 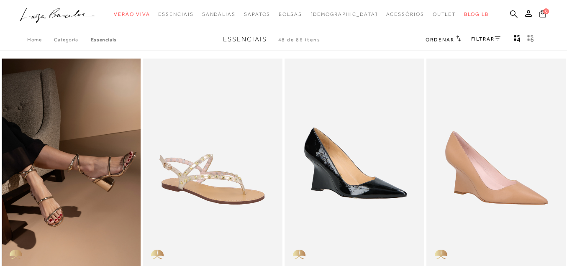 What do you see at coordinates (440, 40) in the screenshot?
I see `span: Ordenar` at bounding box center [440, 40].